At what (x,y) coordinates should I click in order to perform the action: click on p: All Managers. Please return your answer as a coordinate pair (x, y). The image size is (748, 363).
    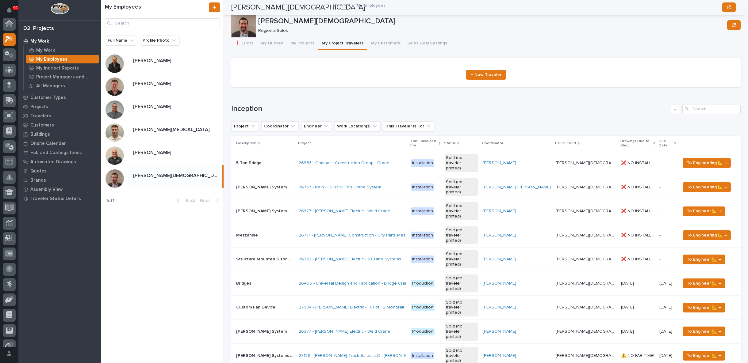
    Looking at the image, I should click on (51, 86).